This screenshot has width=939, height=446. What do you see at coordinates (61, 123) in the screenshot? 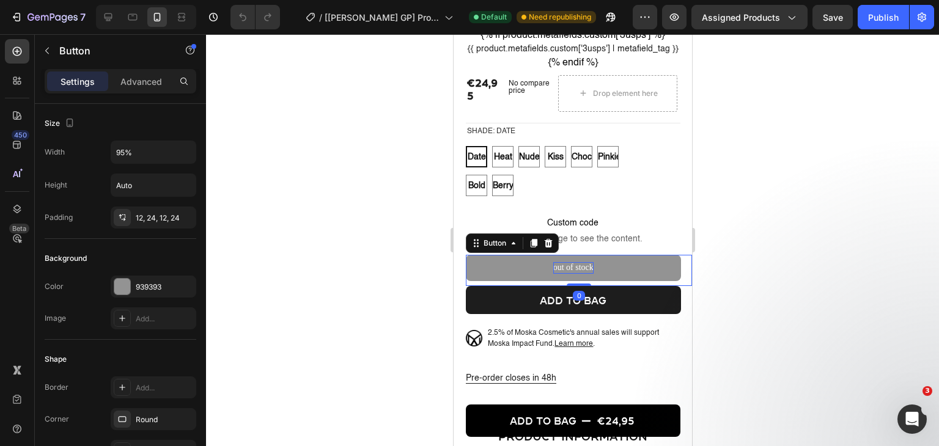
I see `div: Size` at bounding box center [61, 123].